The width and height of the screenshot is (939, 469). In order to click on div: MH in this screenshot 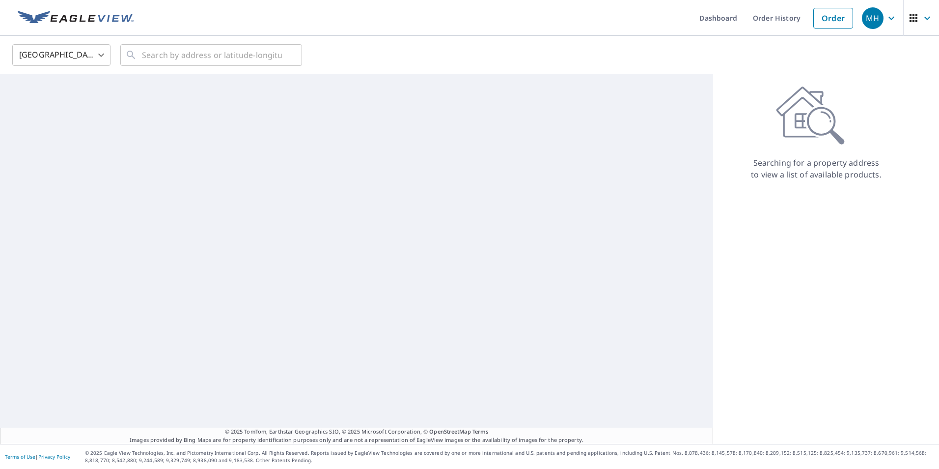, I will do `click(873, 18)`.